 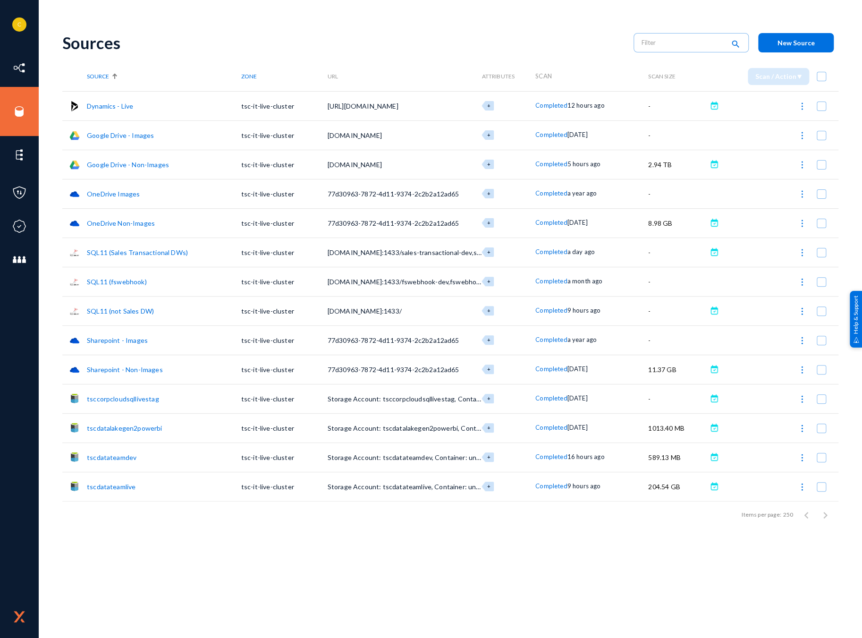 I want to click on div: Help & Support, so click(x=856, y=319).